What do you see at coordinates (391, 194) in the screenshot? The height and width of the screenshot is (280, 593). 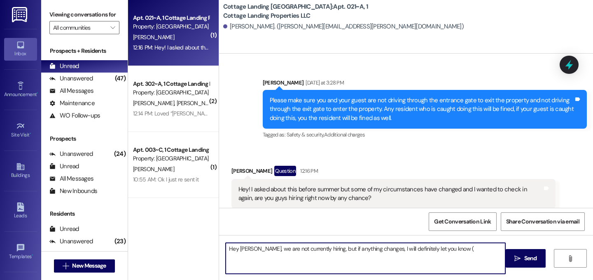 I see `div: Hey! I asked about this before summer but some of my circumstances have changed and I wanted to c...` at bounding box center [391, 194].